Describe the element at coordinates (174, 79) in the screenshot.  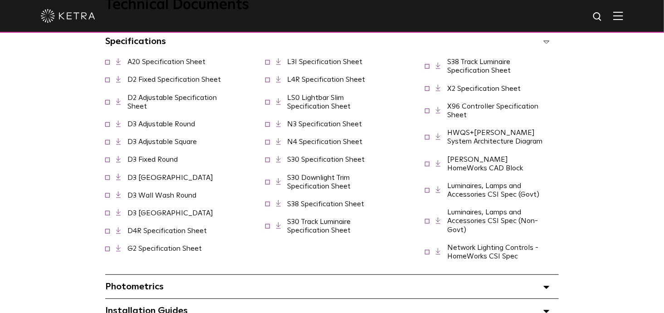
I see `a: D2 Fixed Specification Sheet` at that location.